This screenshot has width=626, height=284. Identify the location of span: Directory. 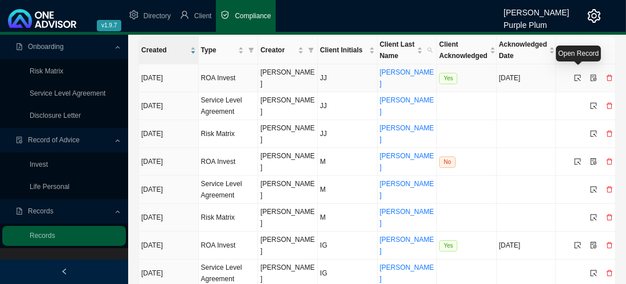
(157, 16).